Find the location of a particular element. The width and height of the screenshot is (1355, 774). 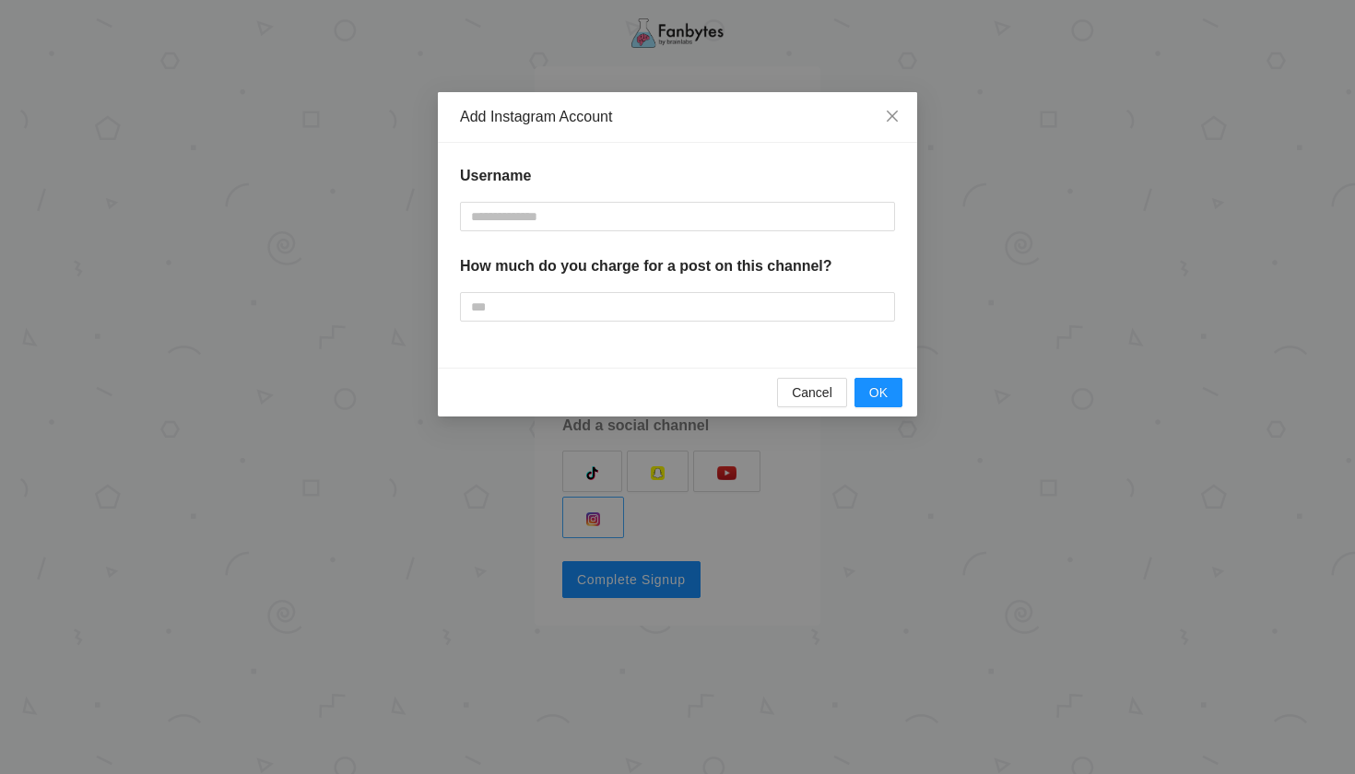

button: Cancel is located at coordinates (812, 393).